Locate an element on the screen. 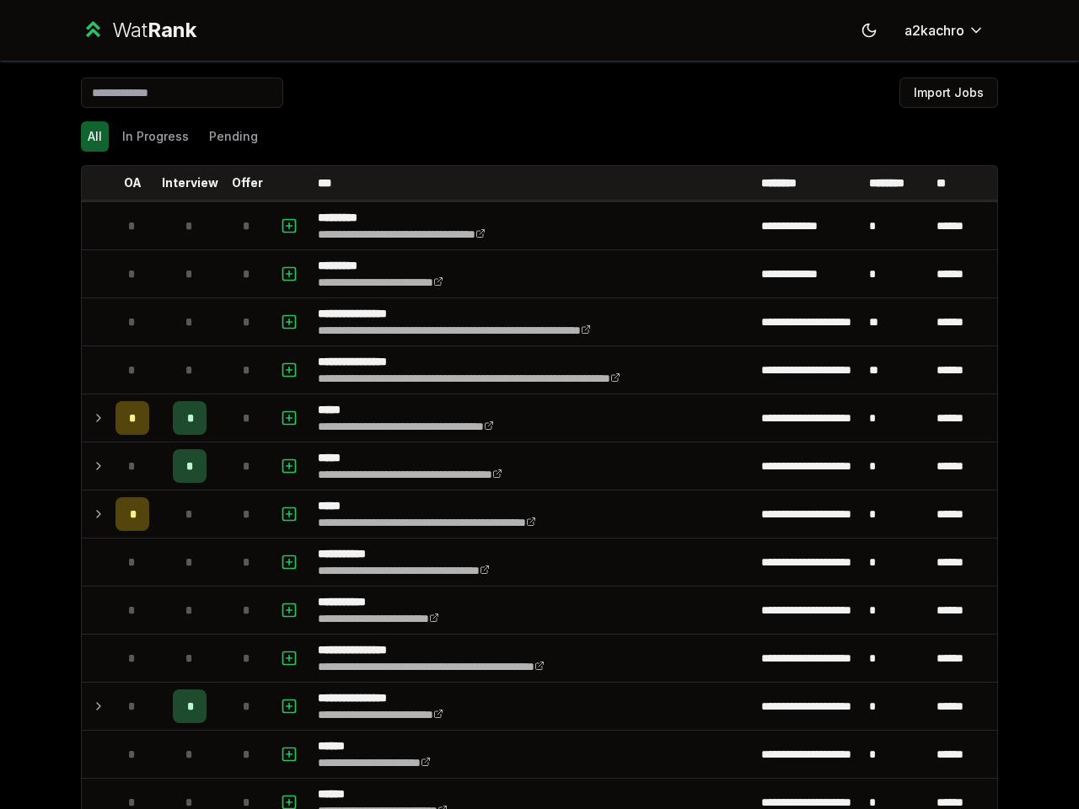  button: Pending is located at coordinates (233, 137).